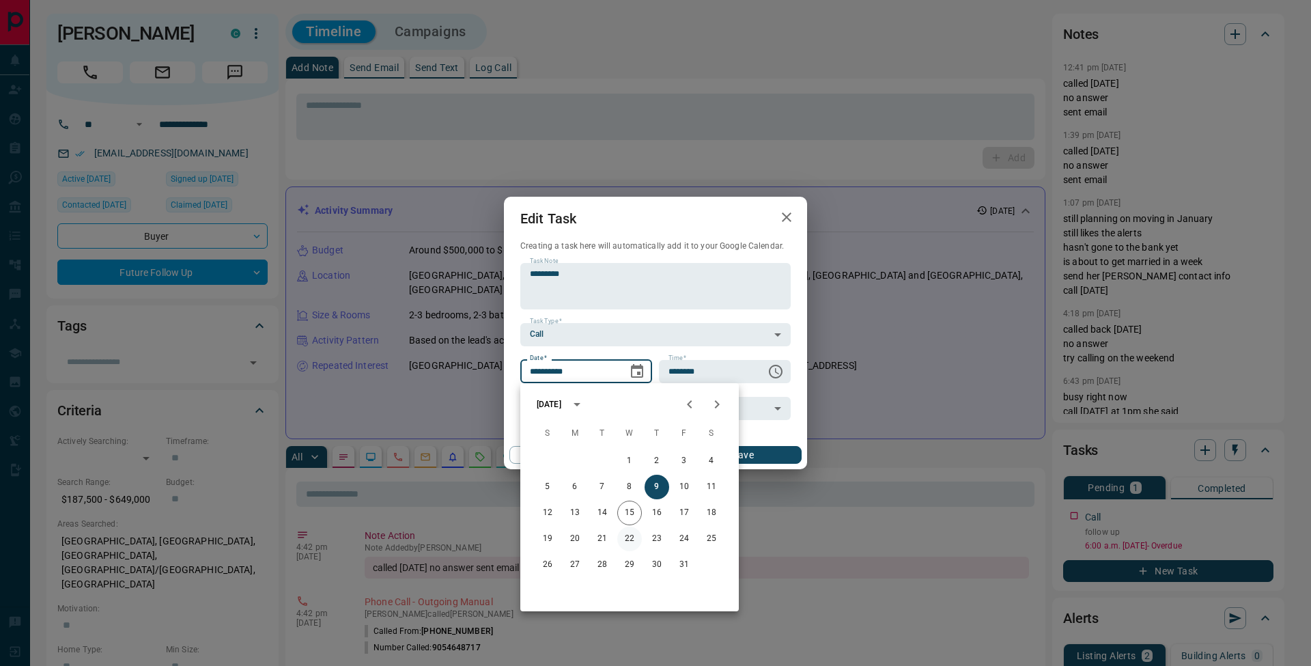 This screenshot has width=1311, height=666. Describe the element at coordinates (630, 565) in the screenshot. I see `button: 29` at that location.